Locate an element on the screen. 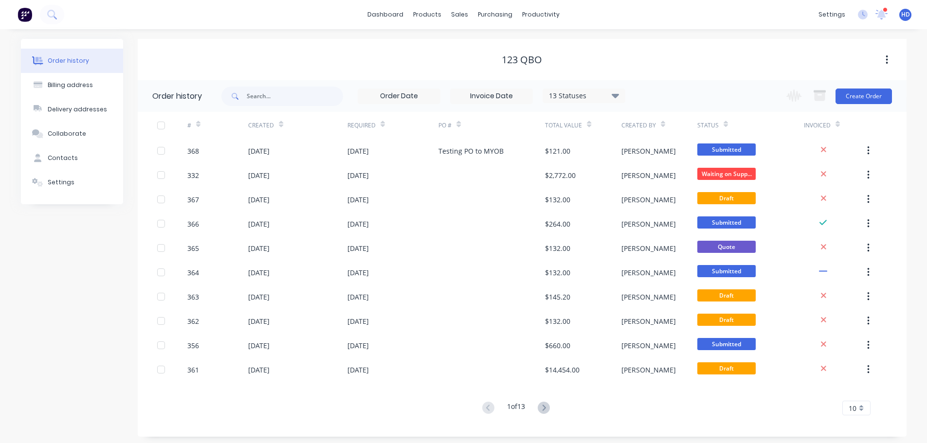  div: $121.00 is located at coordinates (558, 151).